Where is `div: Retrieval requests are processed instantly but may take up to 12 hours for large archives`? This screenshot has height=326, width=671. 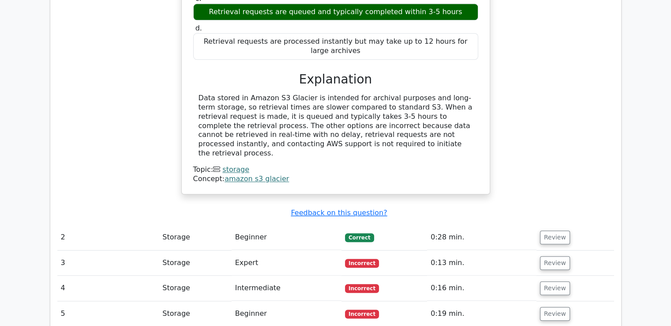 div: Retrieval requests are processed instantly but may take up to 12 hours for large archives is located at coordinates (336, 46).